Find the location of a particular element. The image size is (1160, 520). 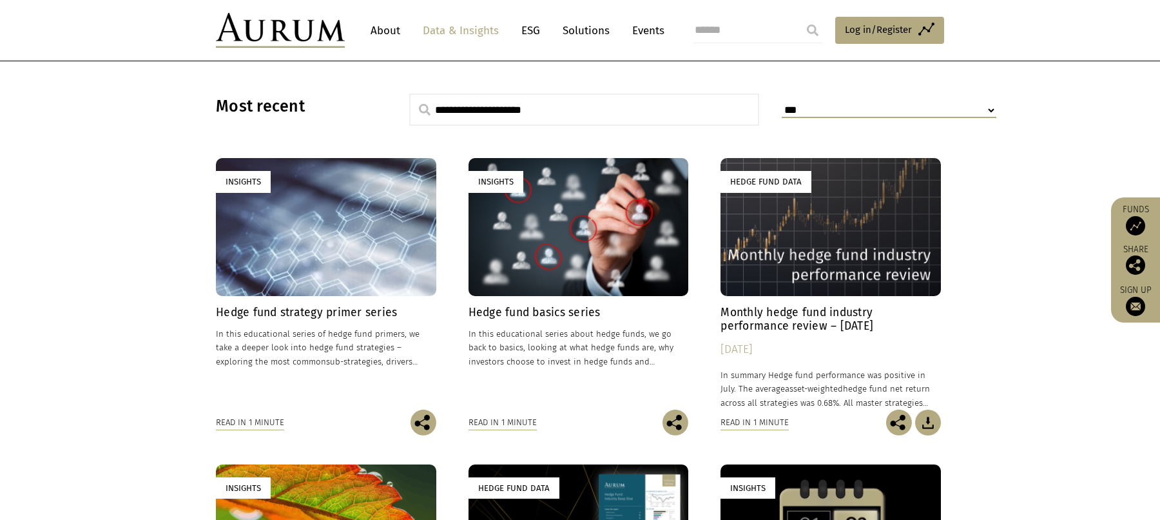

span: asset-weighted is located at coordinates (814, 388).